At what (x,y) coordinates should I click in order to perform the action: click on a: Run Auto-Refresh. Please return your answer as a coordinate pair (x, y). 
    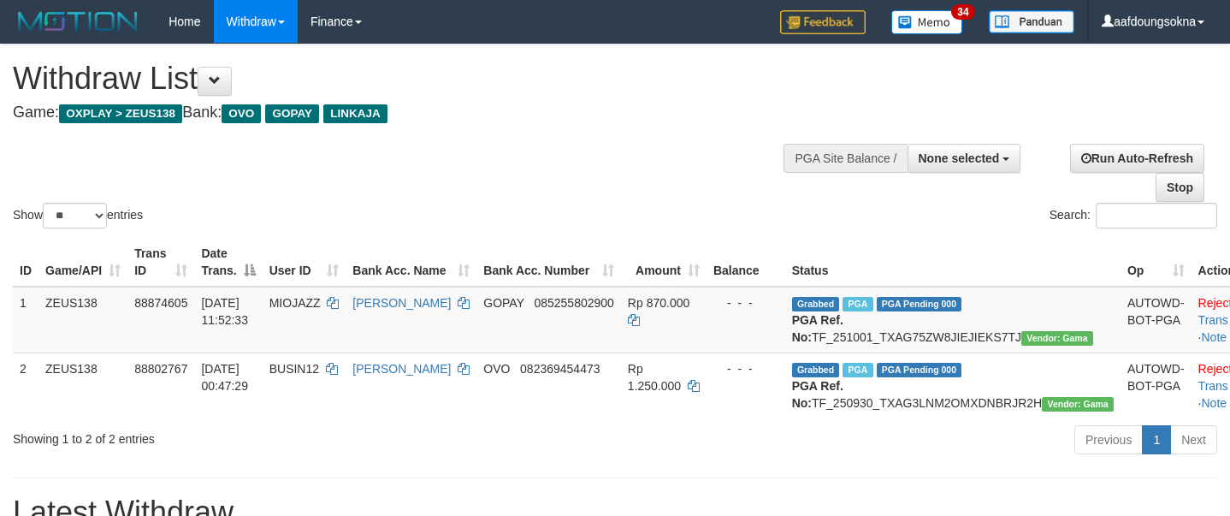
    Looking at the image, I should click on (1137, 158).